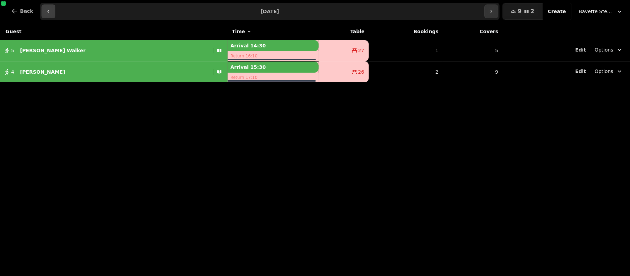 The height and width of the screenshot is (276, 630). What do you see at coordinates (361, 72) in the screenshot?
I see `span: 26` at bounding box center [361, 72].